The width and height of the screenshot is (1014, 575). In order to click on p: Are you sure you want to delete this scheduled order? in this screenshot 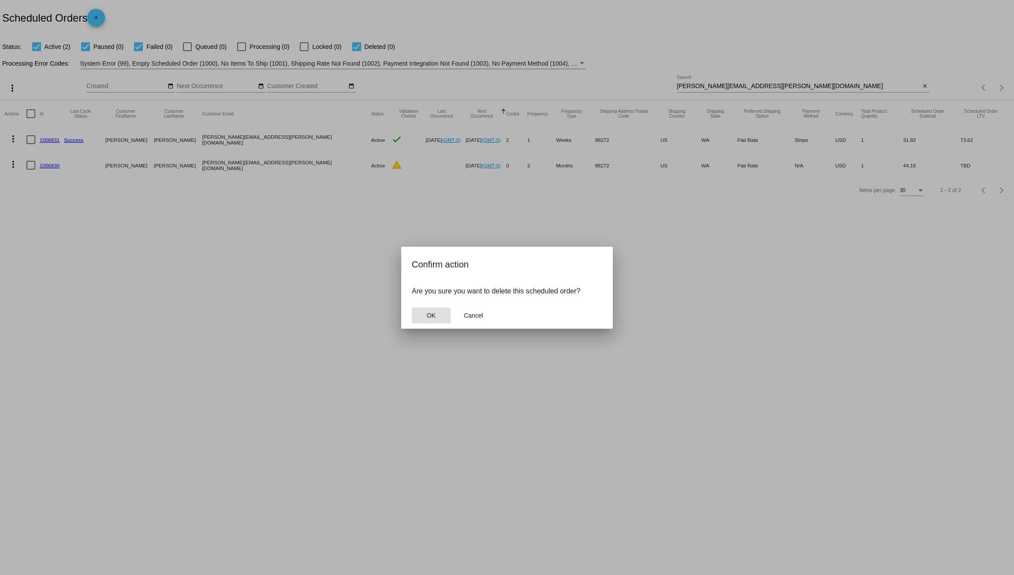, I will do `click(507, 291)`.